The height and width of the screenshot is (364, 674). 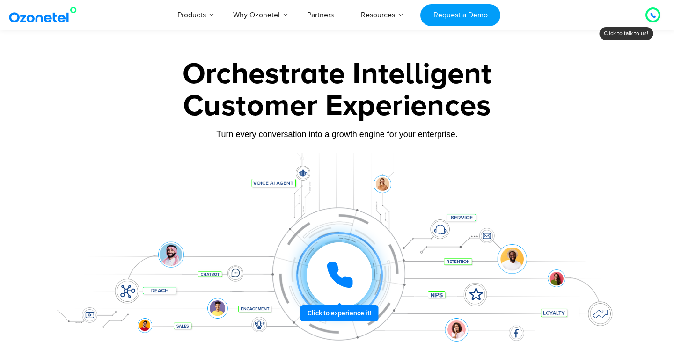 What do you see at coordinates (337, 74) in the screenshot?
I see `div: Orchestrate Intelligent` at bounding box center [337, 74].